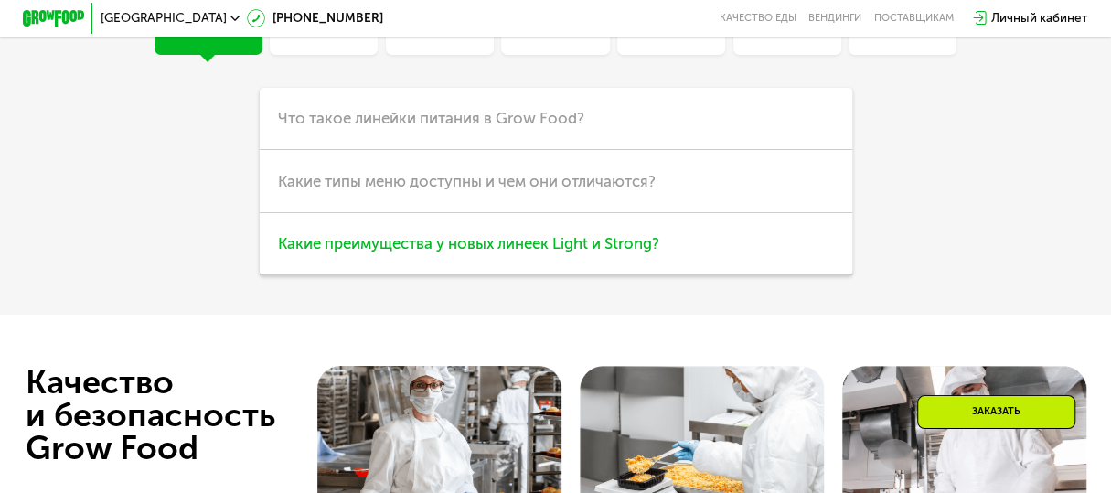 The image size is (1111, 493). Describe the element at coordinates (1040, 18) in the screenshot. I see `div: Личный кабинет` at that location.